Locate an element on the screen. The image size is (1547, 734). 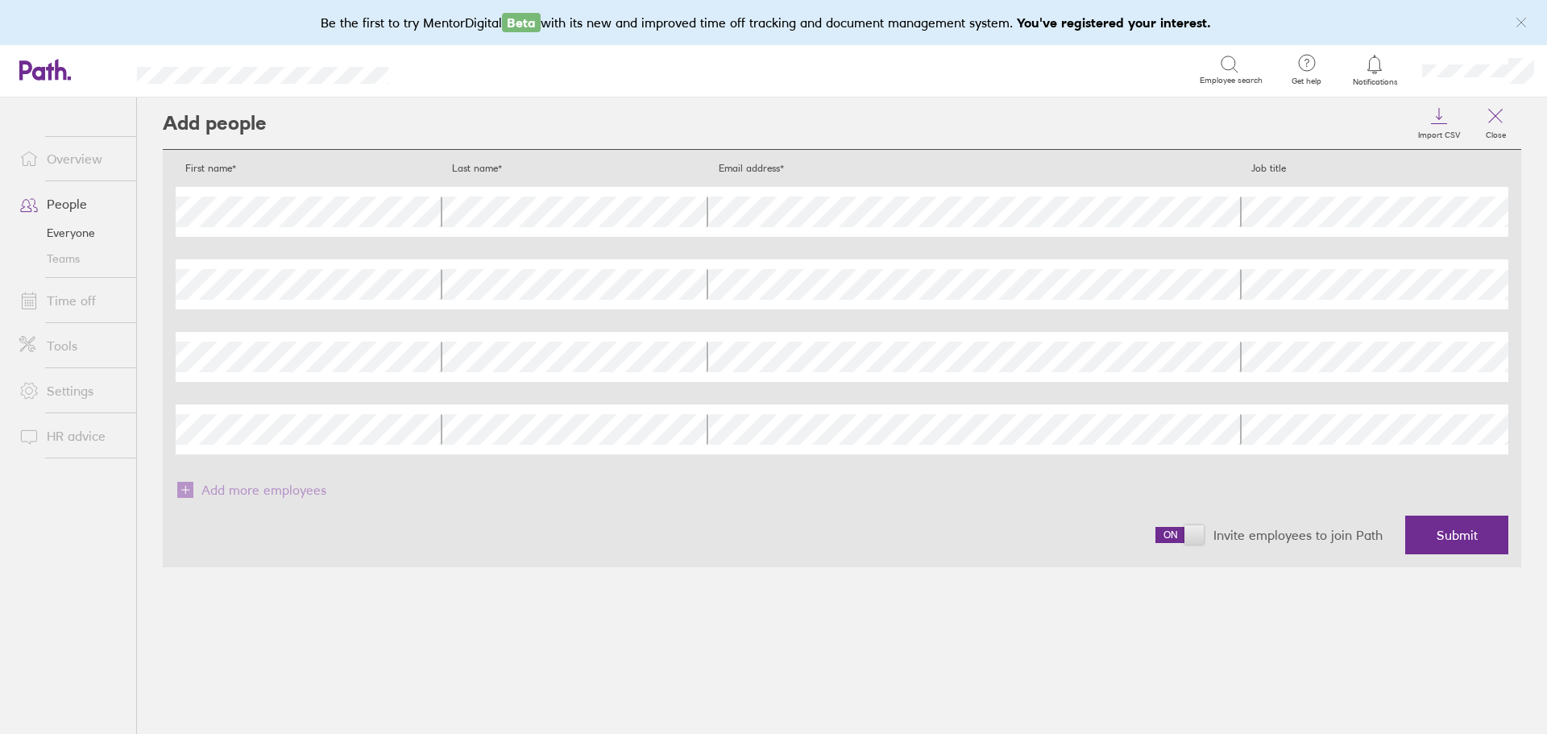
span: Add more employees is located at coordinates (264, 490).